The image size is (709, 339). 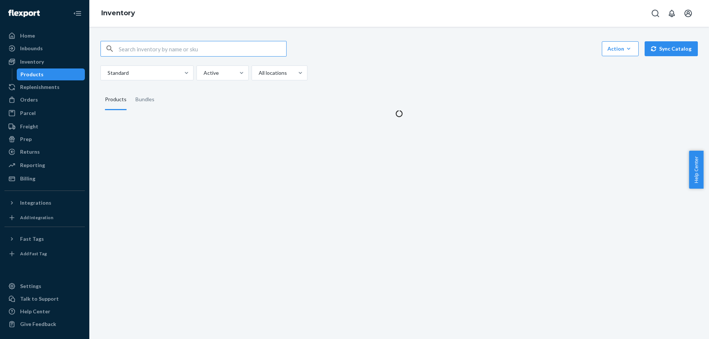 I want to click on a: Help Center, so click(x=45, y=311).